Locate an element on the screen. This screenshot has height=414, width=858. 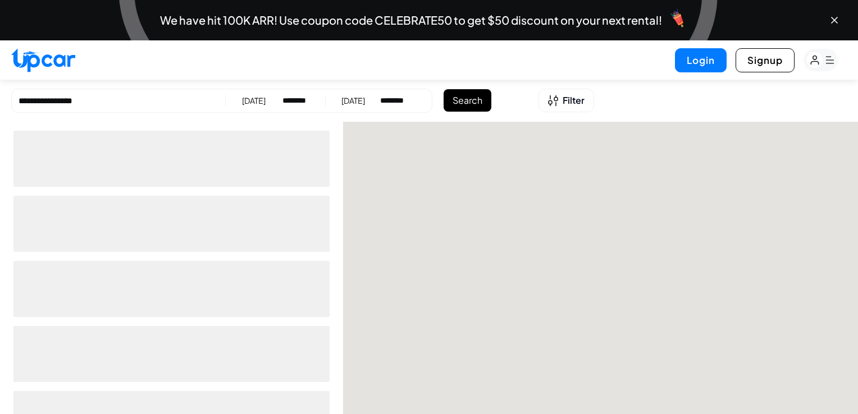
span: We have hit 100K ARR! Use coupon code CELEBRATE50 to get $50 discount on your next rental! is located at coordinates (411, 20).